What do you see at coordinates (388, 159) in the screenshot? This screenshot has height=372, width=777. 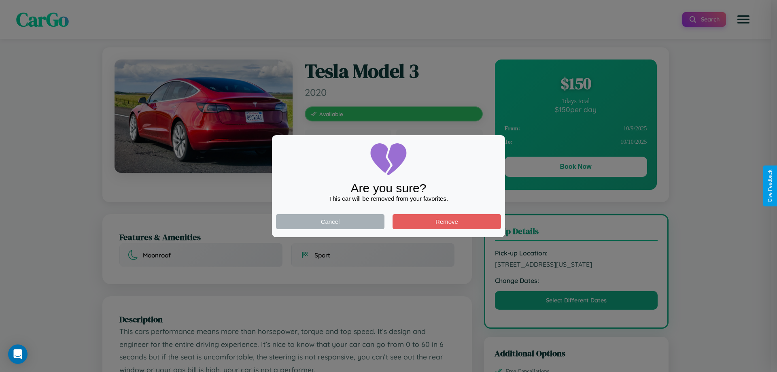 I see `img: broken-heart` at bounding box center [388, 159].